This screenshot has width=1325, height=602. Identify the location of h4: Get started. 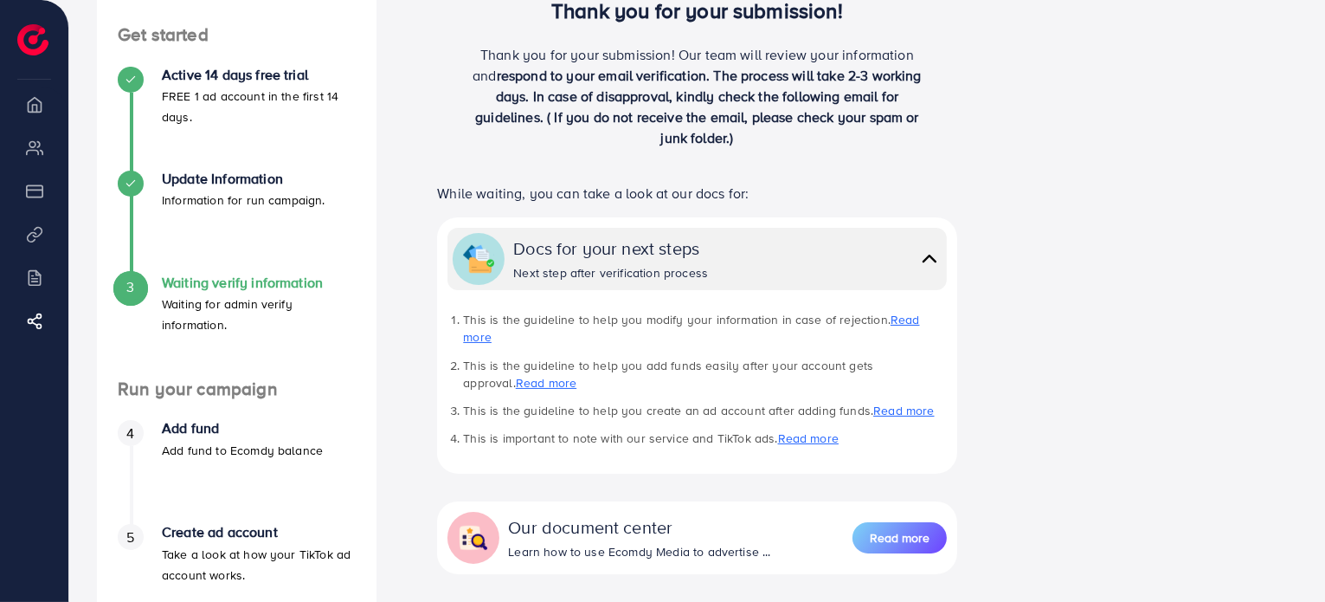
(236, 35).